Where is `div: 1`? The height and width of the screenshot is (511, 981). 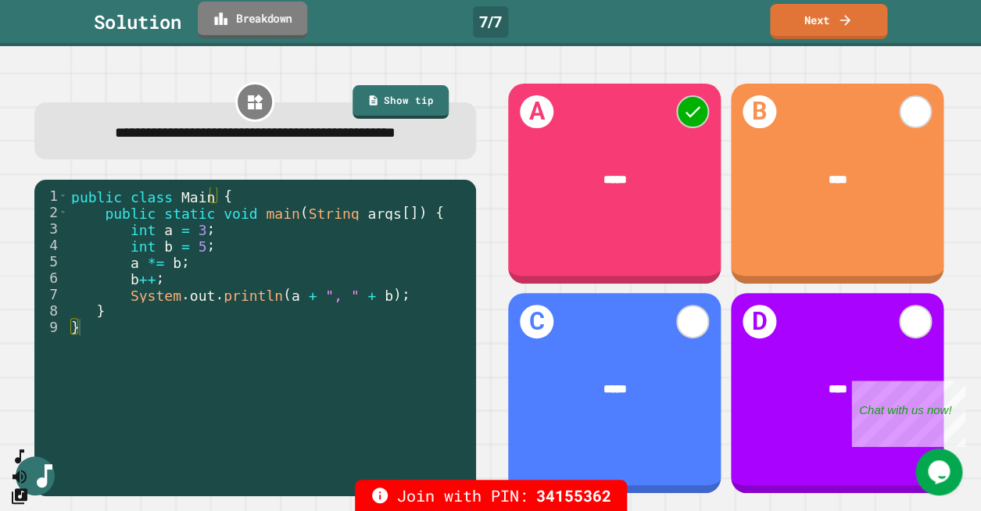
div: 1 is located at coordinates (51, 195).